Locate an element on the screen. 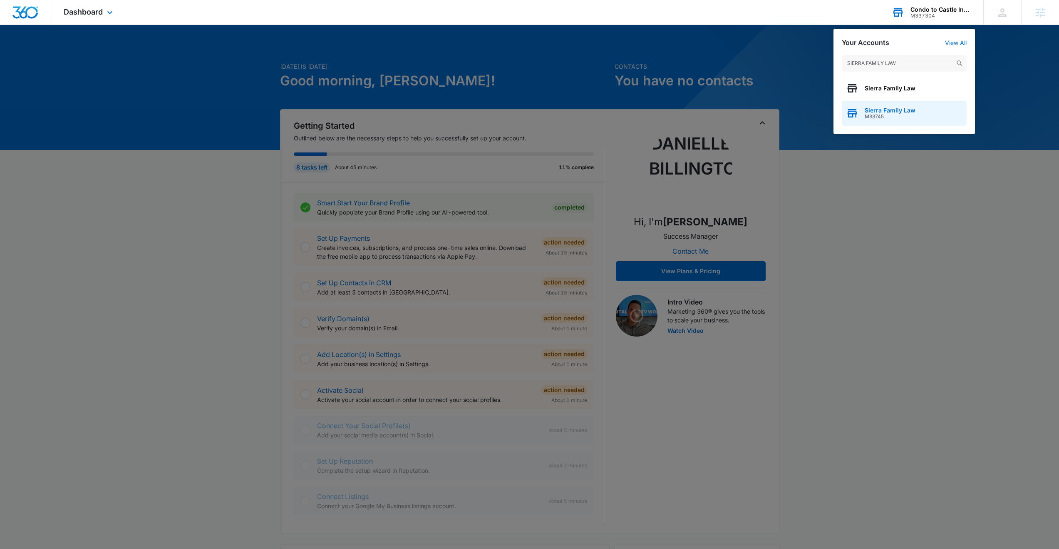  h2: Your Accounts is located at coordinates (866, 42).